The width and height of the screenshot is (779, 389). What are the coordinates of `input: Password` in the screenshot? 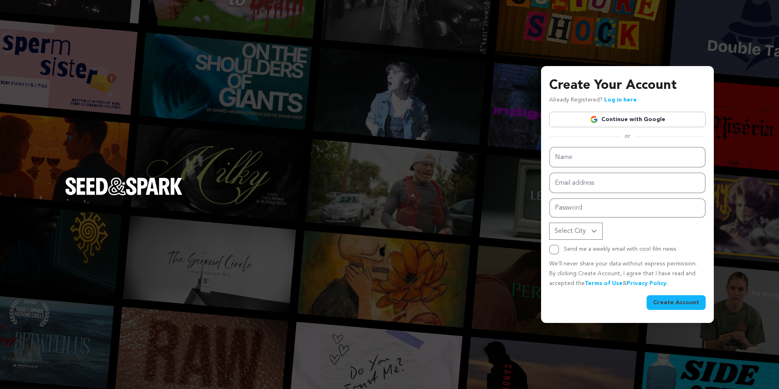 It's located at (628, 208).